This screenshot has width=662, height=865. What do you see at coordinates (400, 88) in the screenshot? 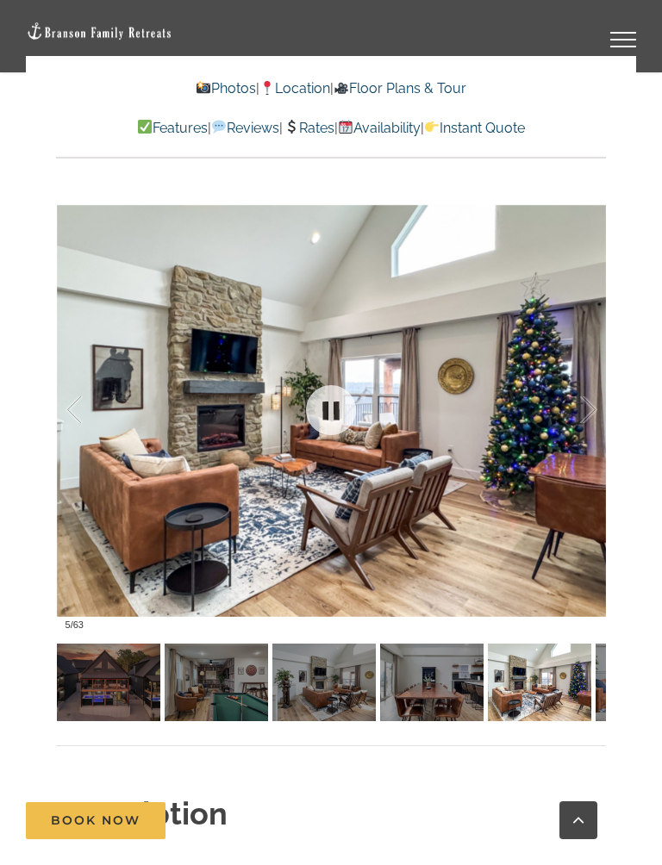
I see `a: Floor Plans & Tour` at bounding box center [400, 88].